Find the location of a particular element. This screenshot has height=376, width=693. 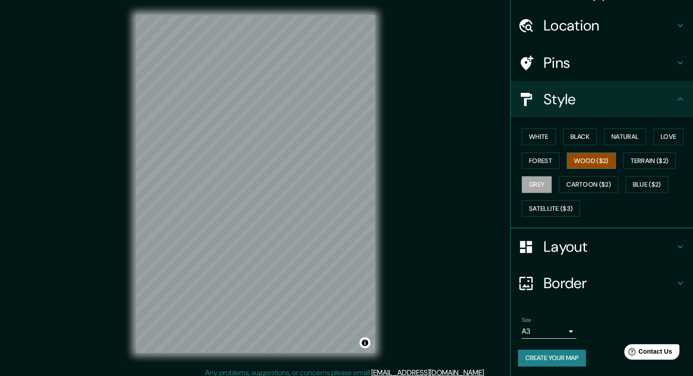

button: White is located at coordinates (538, 137).